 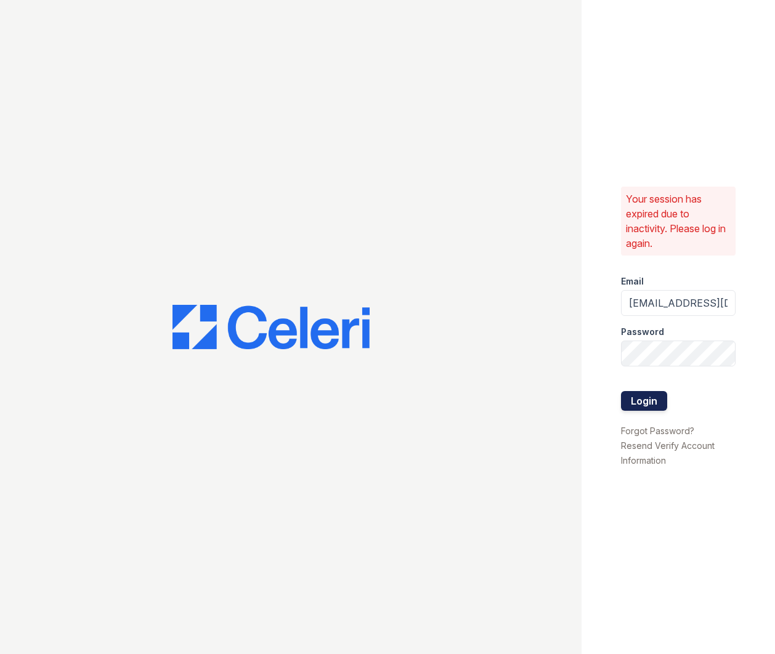 I want to click on a: Resend Verify Account Information, so click(x=667, y=453).